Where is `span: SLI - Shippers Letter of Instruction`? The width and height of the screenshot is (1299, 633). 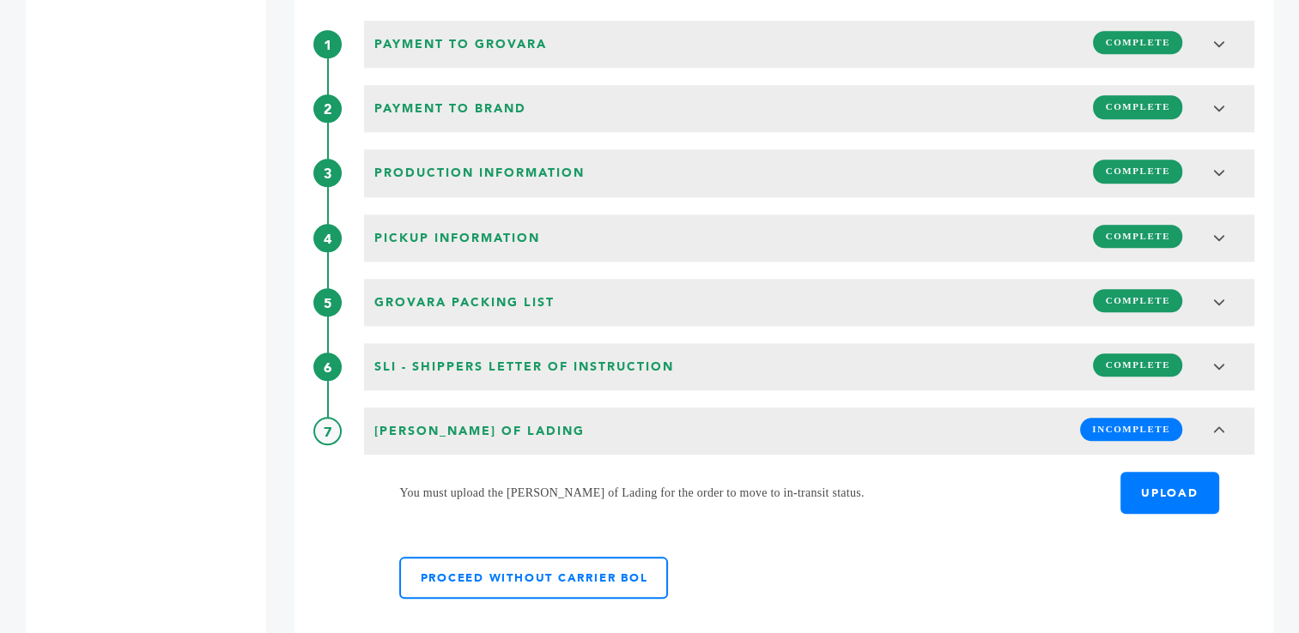
span: SLI - Shippers Letter of Instruction is located at coordinates (524, 367).